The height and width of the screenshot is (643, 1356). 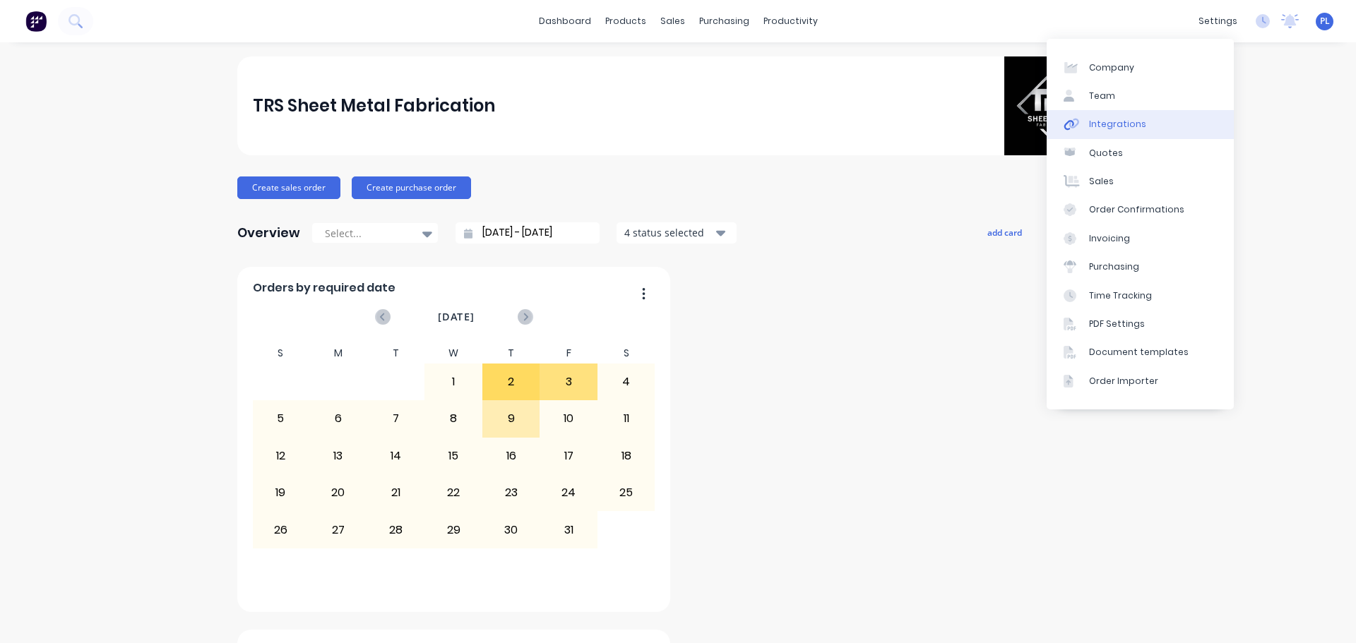 I want to click on a: dashboard, so click(x=565, y=21).